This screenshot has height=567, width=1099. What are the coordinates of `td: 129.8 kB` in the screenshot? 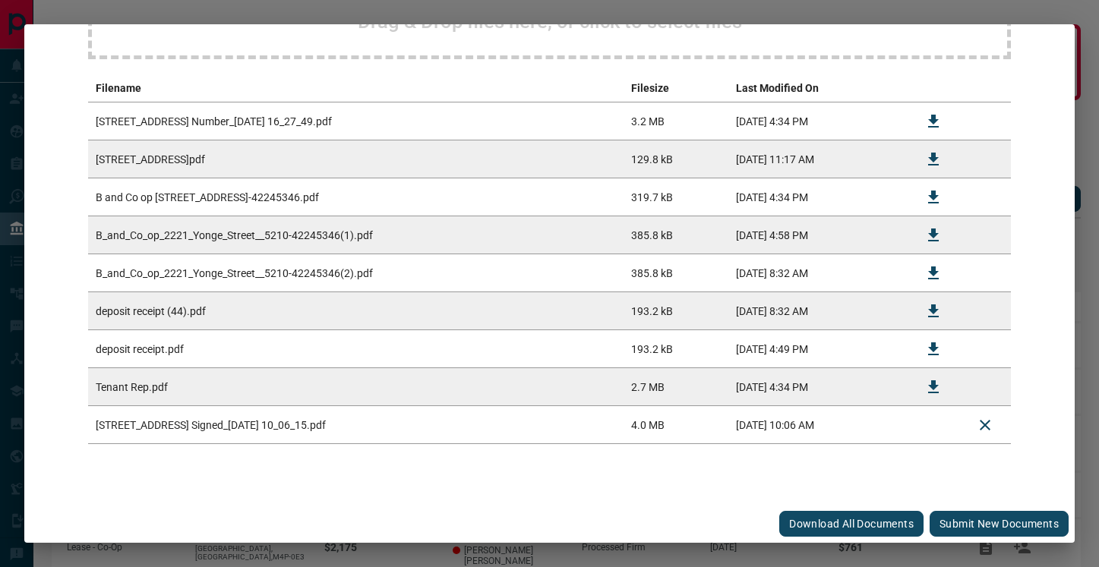 It's located at (675, 159).